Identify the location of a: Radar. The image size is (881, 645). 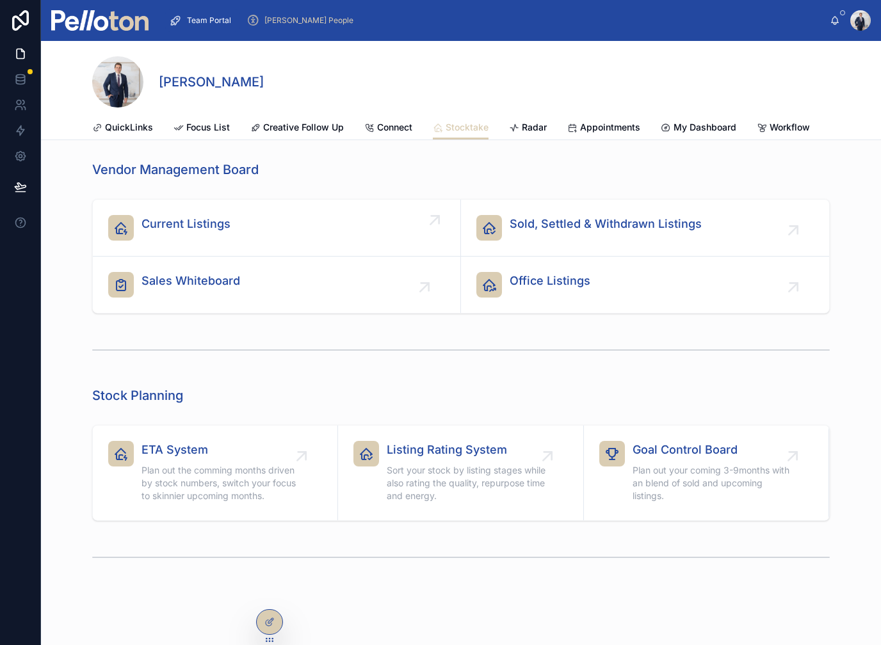
(528, 129).